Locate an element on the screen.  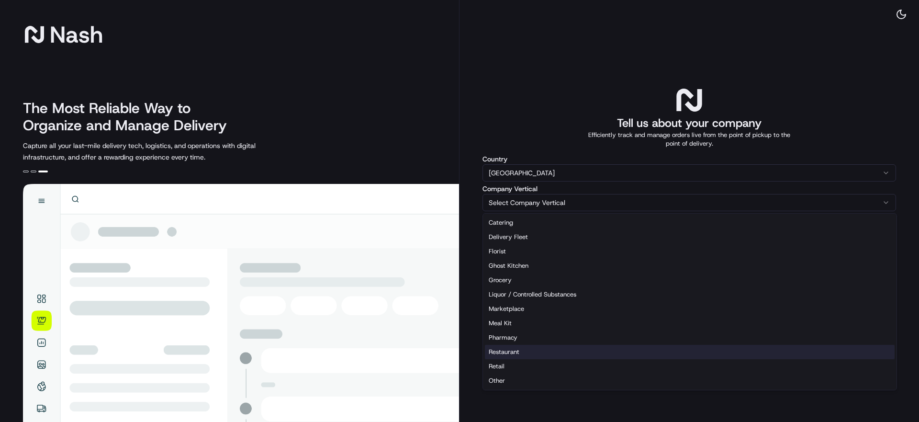
span: Liquor / Controlled Substances is located at coordinates (532, 294).